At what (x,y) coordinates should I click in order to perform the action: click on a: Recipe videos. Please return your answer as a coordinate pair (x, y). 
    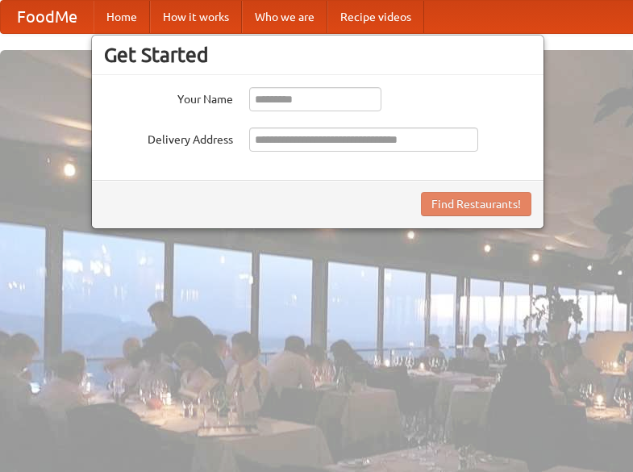
    Looking at the image, I should click on (376, 17).